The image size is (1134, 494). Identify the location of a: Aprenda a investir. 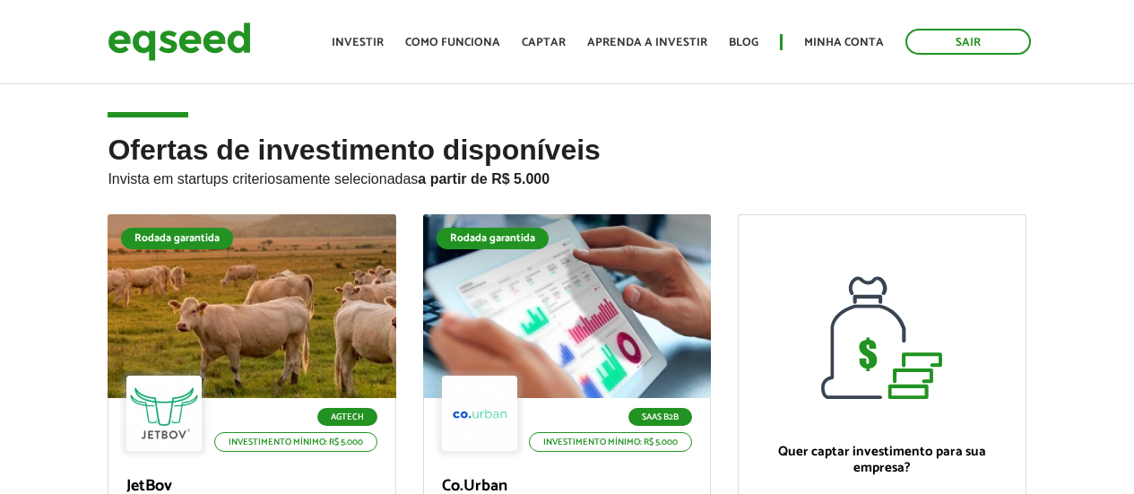
(647, 42).